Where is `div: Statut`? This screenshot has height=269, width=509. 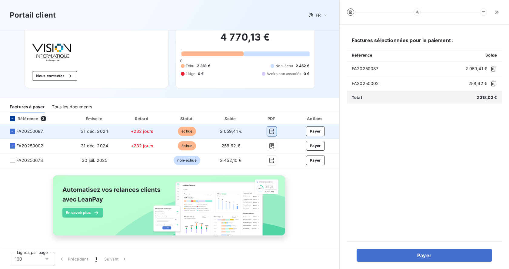
div: Statut is located at coordinates (187, 119).